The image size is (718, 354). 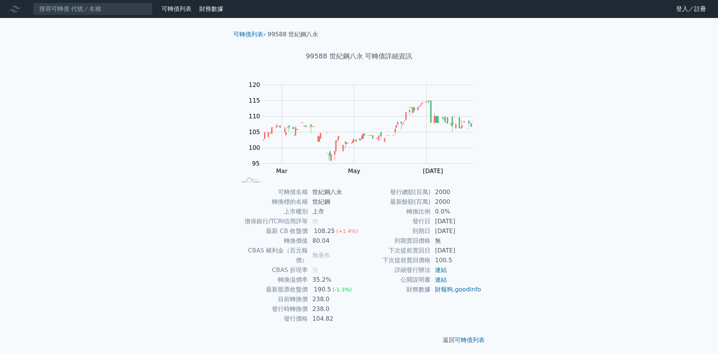 What do you see at coordinates (256, 163) in the screenshot?
I see `tspan: 95` at bounding box center [256, 163].